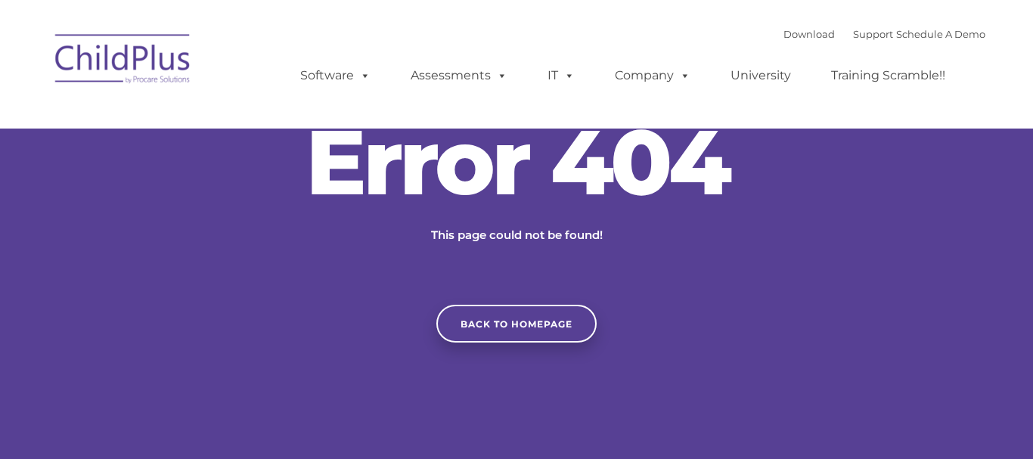  What do you see at coordinates (873, 34) in the screenshot?
I see `a: Support` at bounding box center [873, 34].